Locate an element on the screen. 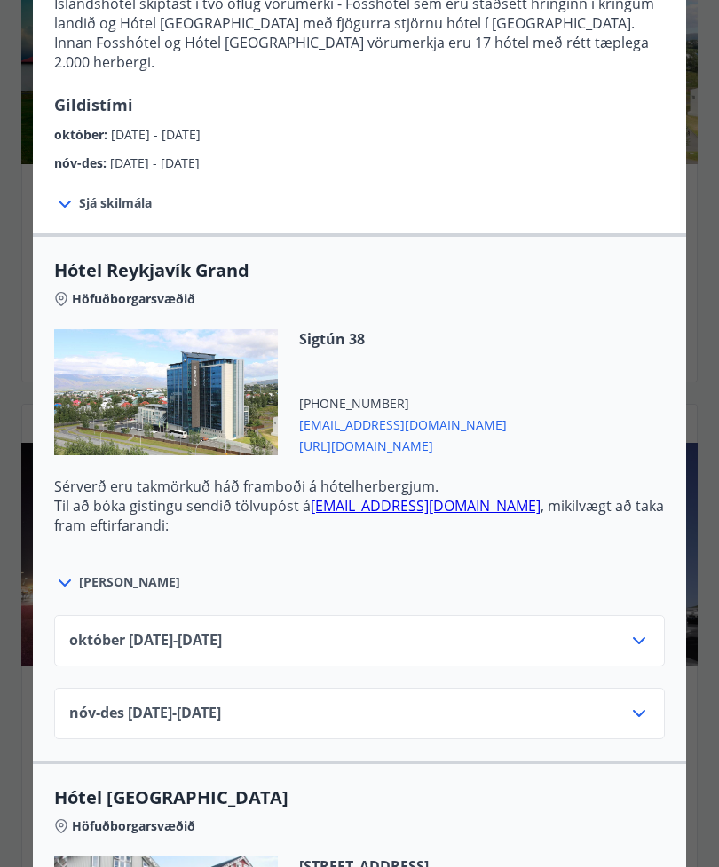 Image resolution: width=719 pixels, height=867 pixels. span: nóv-des : is located at coordinates (82, 162).